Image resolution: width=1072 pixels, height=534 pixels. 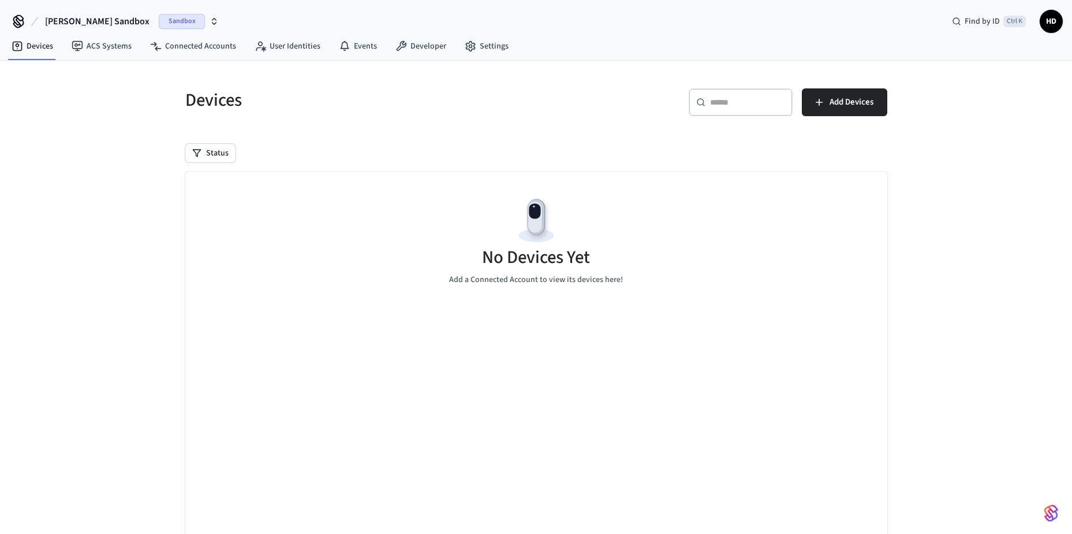 What do you see at coordinates (102, 46) in the screenshot?
I see `a: ACS Systems` at bounding box center [102, 46].